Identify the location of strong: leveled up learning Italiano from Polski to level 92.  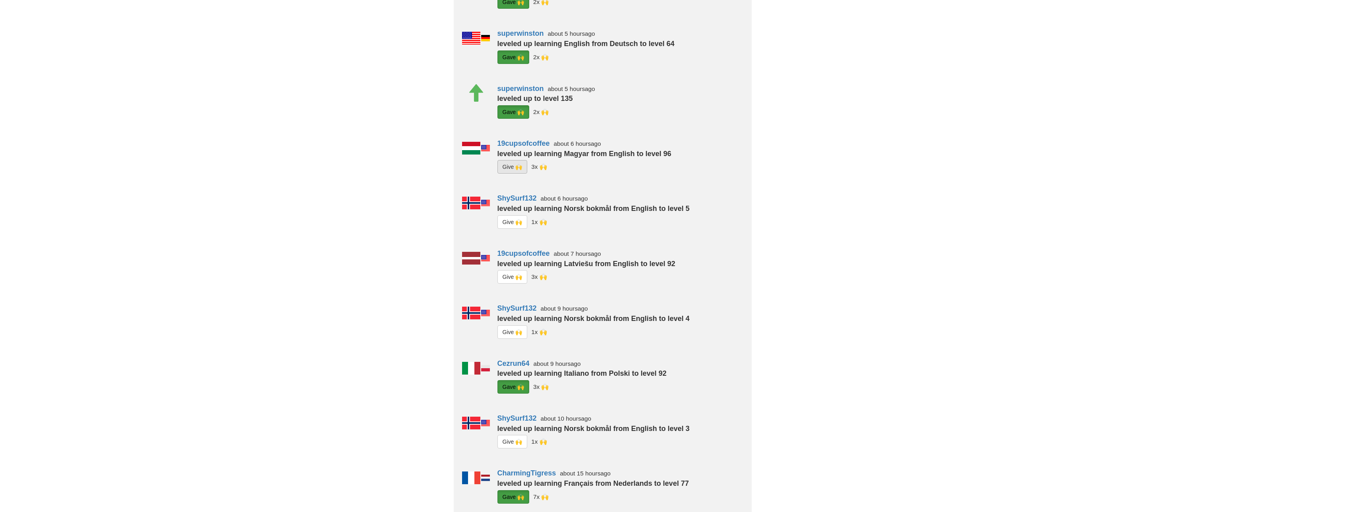
(582, 373).